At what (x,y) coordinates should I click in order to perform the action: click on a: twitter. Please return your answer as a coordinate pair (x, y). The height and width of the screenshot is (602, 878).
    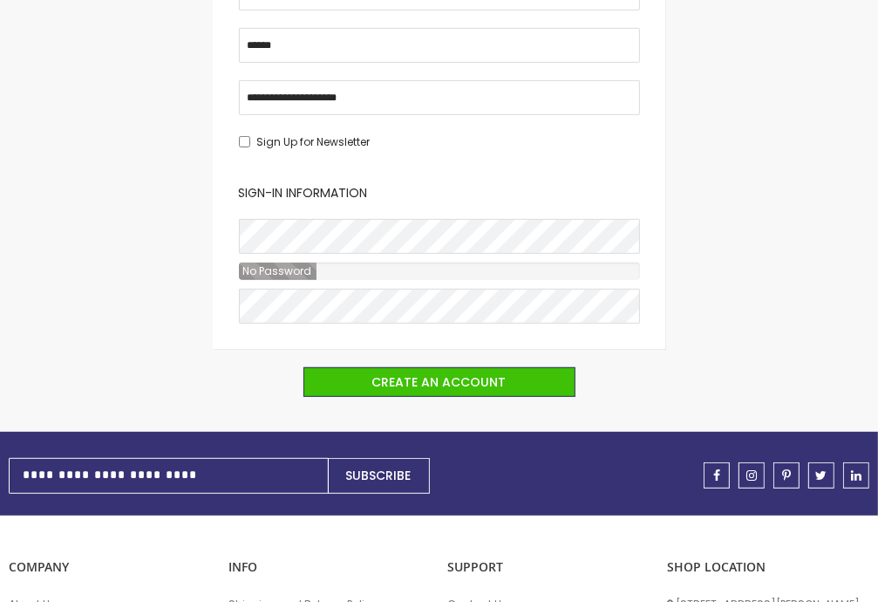
    Looking at the image, I should click on (822, 475).